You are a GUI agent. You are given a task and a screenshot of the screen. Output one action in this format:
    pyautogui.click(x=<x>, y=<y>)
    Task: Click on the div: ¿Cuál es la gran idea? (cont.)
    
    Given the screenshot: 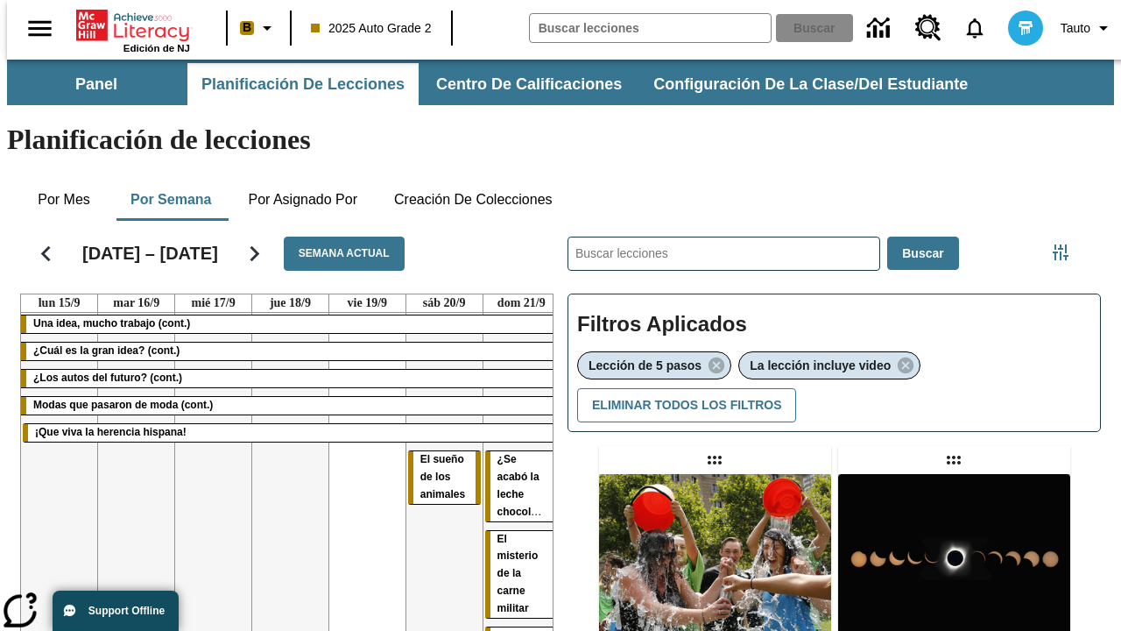 What is the action you would take?
    pyautogui.click(x=290, y=351)
    